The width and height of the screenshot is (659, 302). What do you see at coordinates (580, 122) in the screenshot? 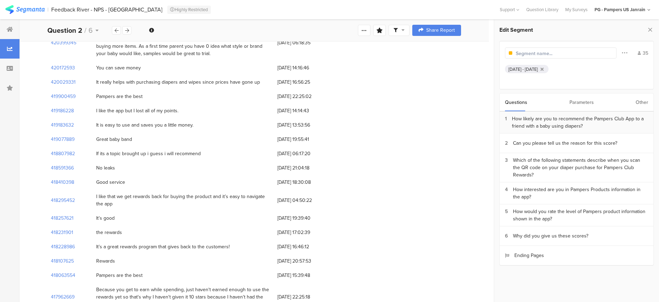
I see `div: How likely are you to recommend the Pampers Club App to a friend with a baby using diapers?` at bounding box center [580, 122].